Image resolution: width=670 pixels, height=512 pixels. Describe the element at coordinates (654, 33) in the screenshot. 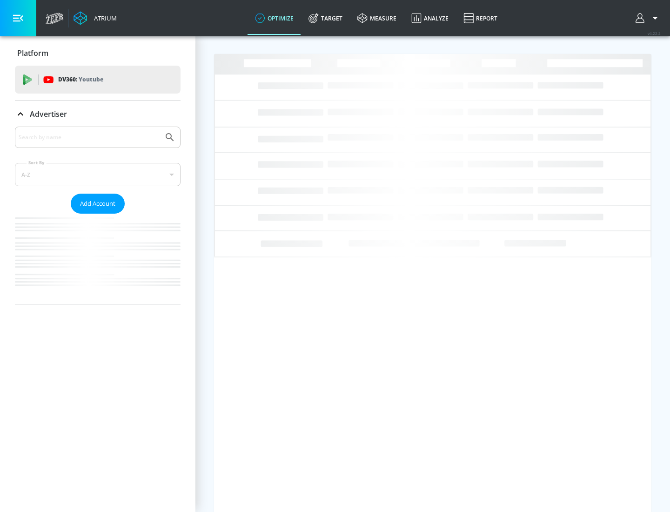

I see `span: v 4.22.2` at that location.